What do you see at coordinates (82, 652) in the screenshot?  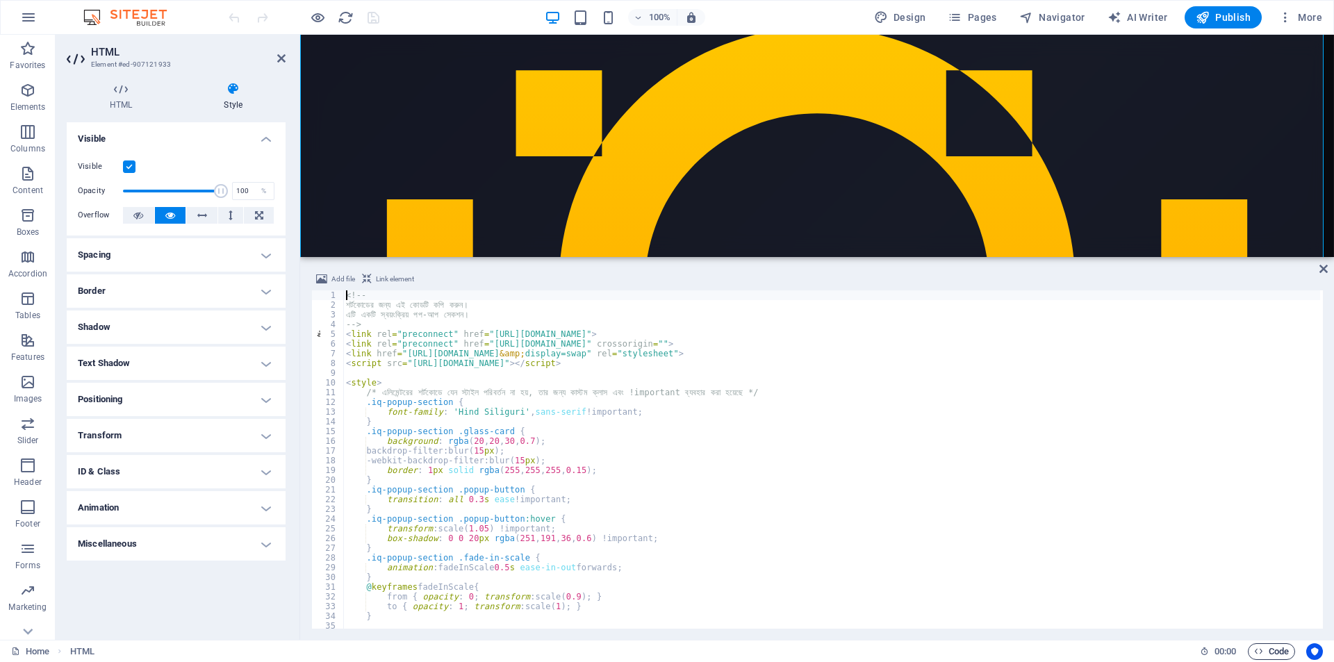 I see `nav: breadcrumb` at bounding box center [82, 652].